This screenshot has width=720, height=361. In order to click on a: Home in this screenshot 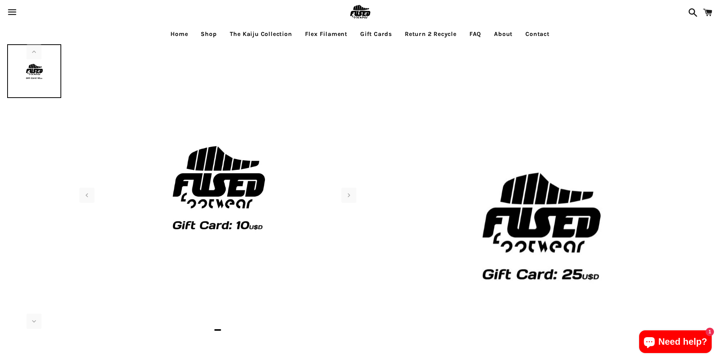, I will do `click(179, 34)`.